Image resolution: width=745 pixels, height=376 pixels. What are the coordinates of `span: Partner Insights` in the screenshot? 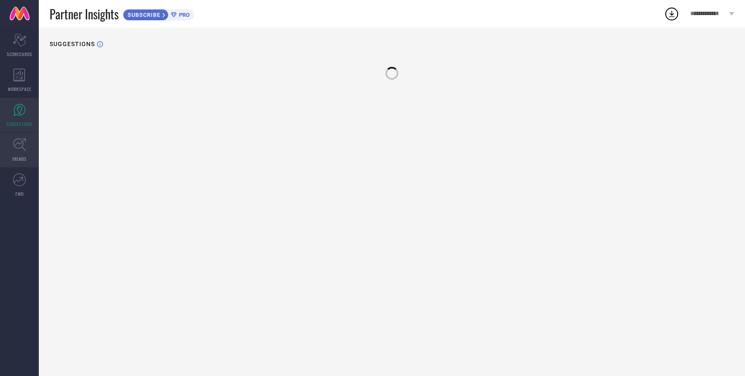 It's located at (84, 14).